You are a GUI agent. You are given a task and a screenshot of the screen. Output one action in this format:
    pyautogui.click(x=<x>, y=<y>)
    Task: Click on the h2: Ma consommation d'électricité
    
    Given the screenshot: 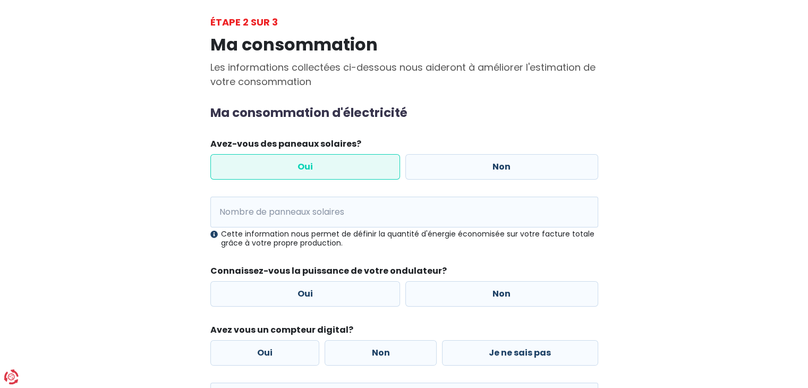 What is the action you would take?
    pyautogui.click(x=404, y=113)
    